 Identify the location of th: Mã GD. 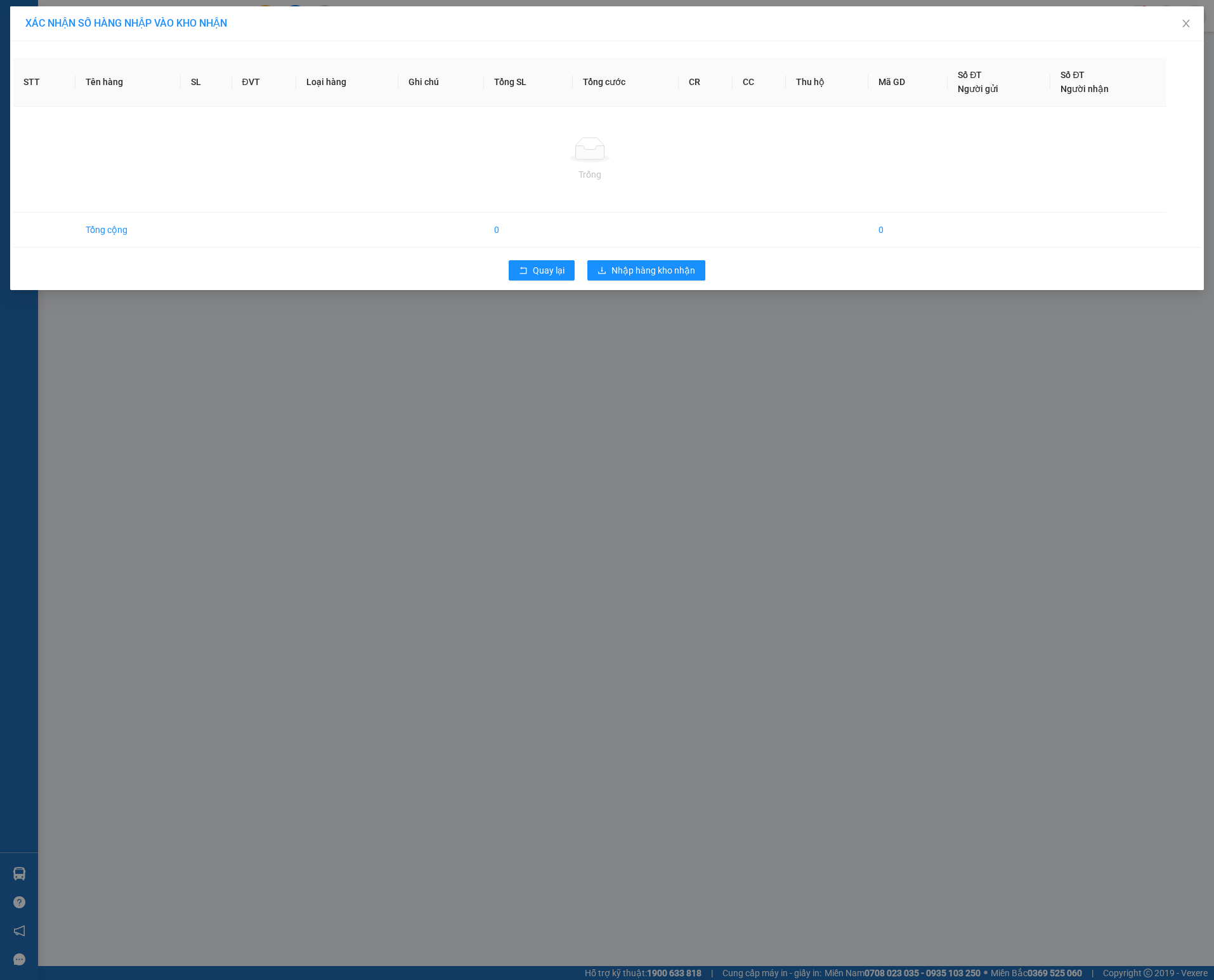
(908, 82).